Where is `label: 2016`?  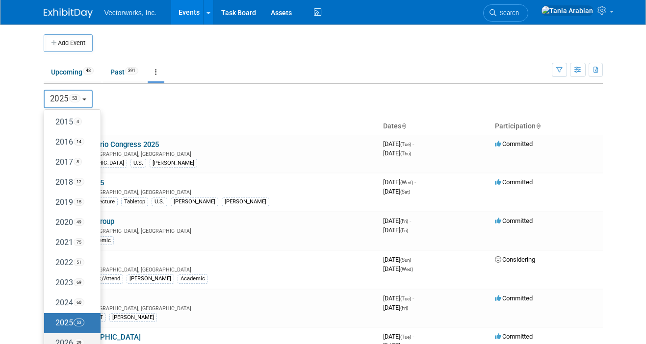 label: 2016 is located at coordinates (70, 142).